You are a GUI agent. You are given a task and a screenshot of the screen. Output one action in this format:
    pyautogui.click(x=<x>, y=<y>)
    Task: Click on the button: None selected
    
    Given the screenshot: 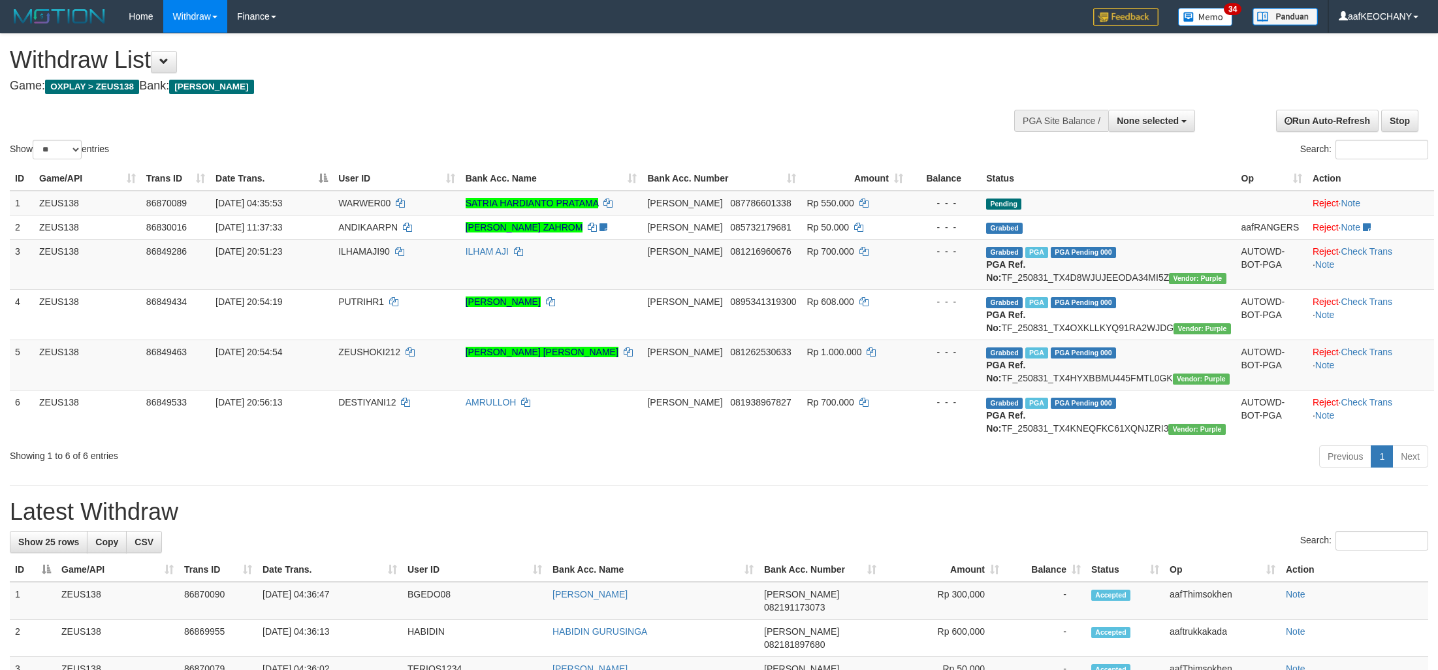 What is the action you would take?
    pyautogui.click(x=1151, y=121)
    